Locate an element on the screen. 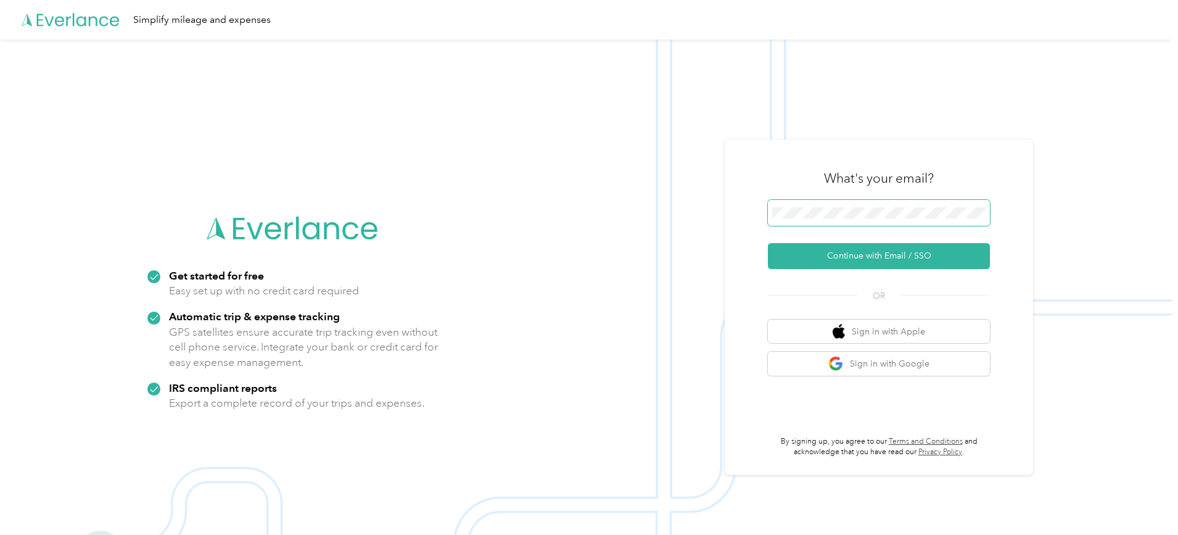 The image size is (1178, 535). img: apple logo is located at coordinates (839, 331).